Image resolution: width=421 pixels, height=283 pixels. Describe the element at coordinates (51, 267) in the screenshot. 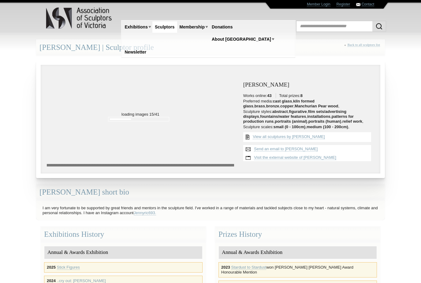

I see `strong: 2025` at that location.